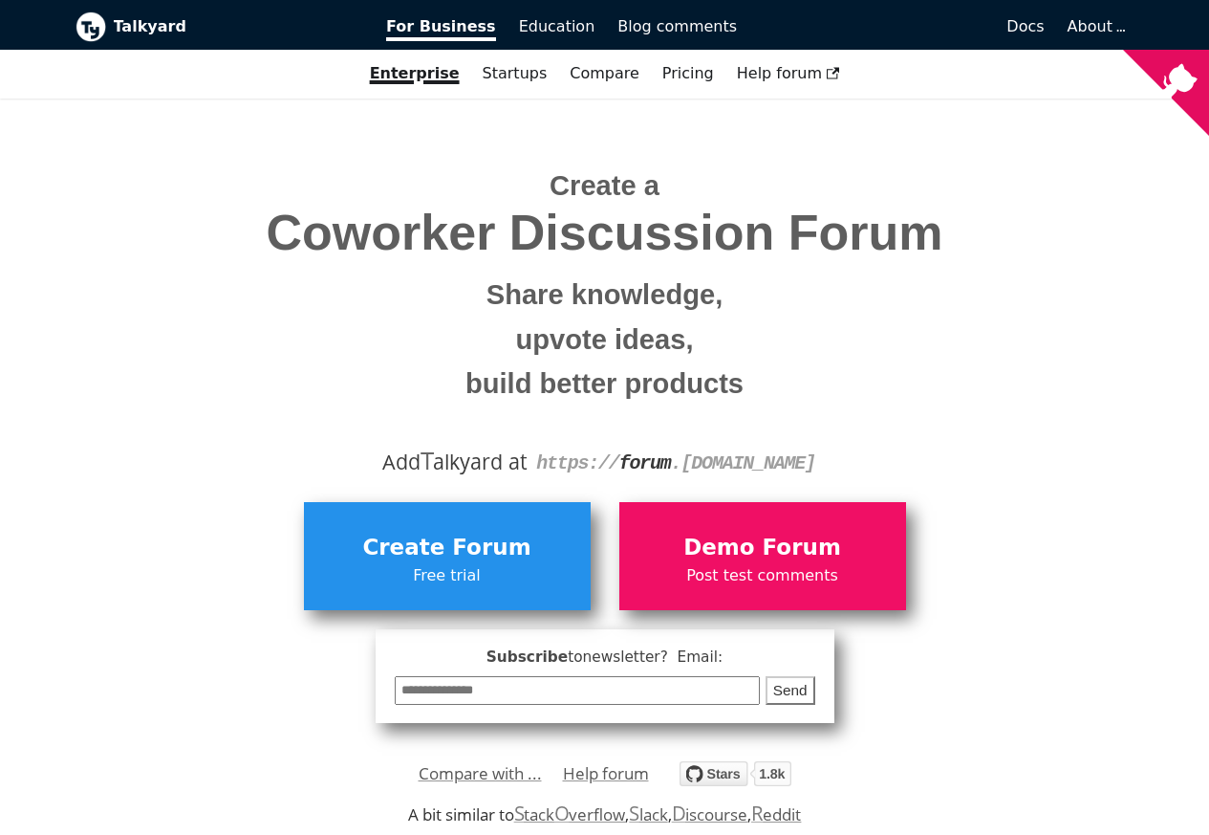  What do you see at coordinates (441, 27) in the screenshot?
I see `a: For Business` at bounding box center [441, 27].